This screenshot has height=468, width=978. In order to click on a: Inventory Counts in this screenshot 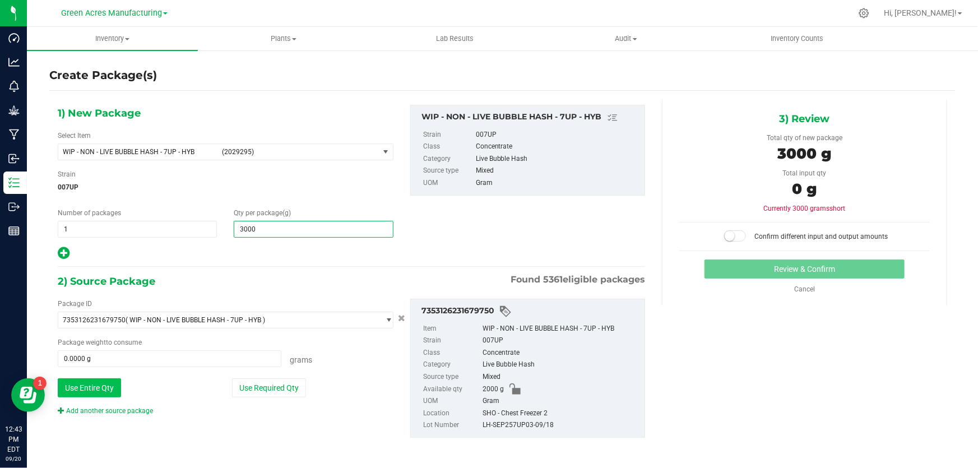, I will do `click(797, 39)`.